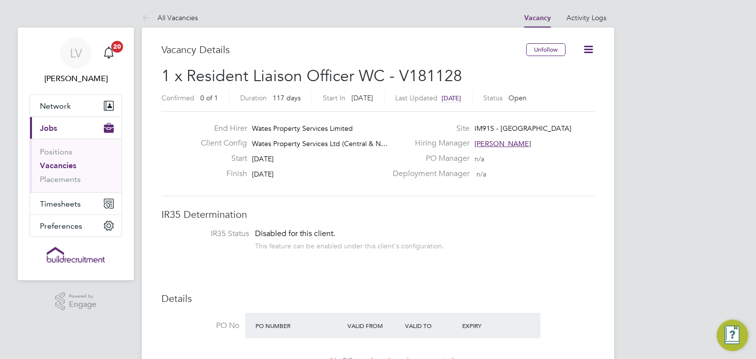 The width and height of the screenshot is (756, 359). What do you see at coordinates (200, 326) in the screenshot?
I see `label: PO No` at bounding box center [200, 326].